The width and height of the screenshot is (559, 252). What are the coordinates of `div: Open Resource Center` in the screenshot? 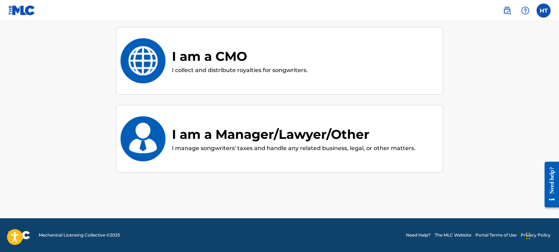 It's located at (12, 28).